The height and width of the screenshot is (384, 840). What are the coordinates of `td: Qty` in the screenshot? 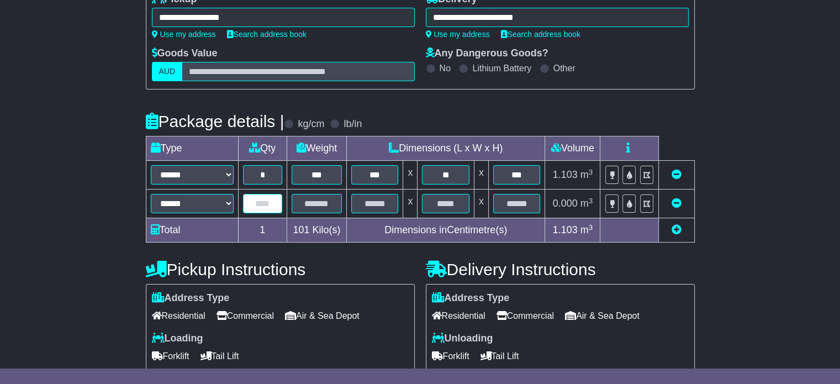 It's located at (262, 149).